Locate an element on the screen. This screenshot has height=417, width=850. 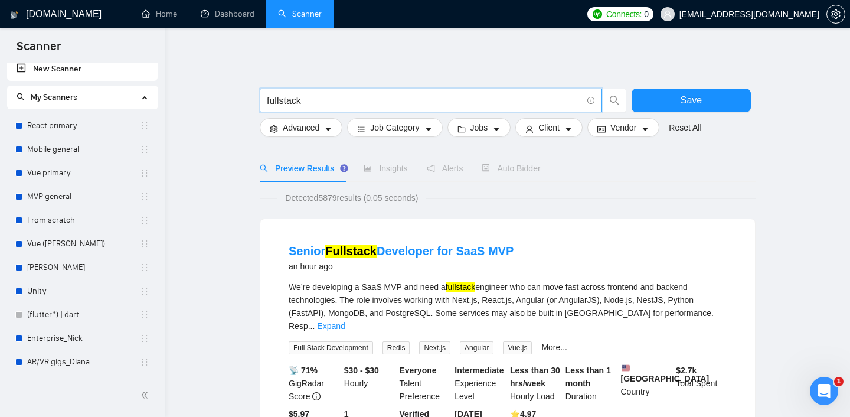
a: Reset All is located at coordinates (685, 128).